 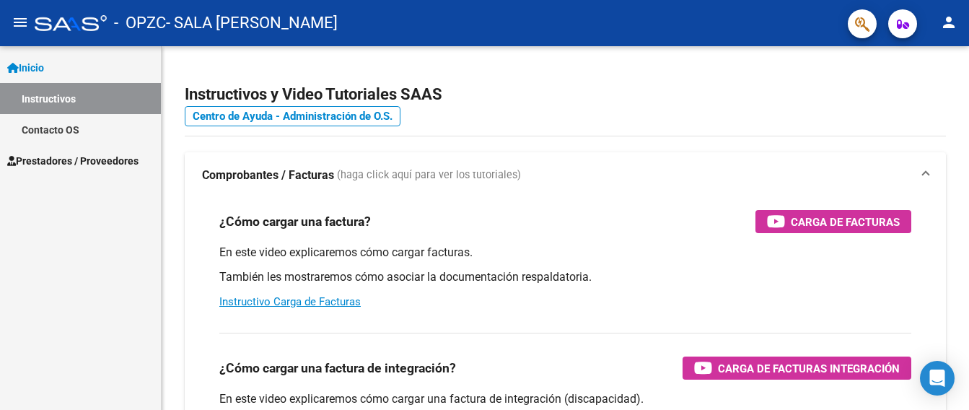 I want to click on strong: Comprobantes / Facturas, so click(x=268, y=175).